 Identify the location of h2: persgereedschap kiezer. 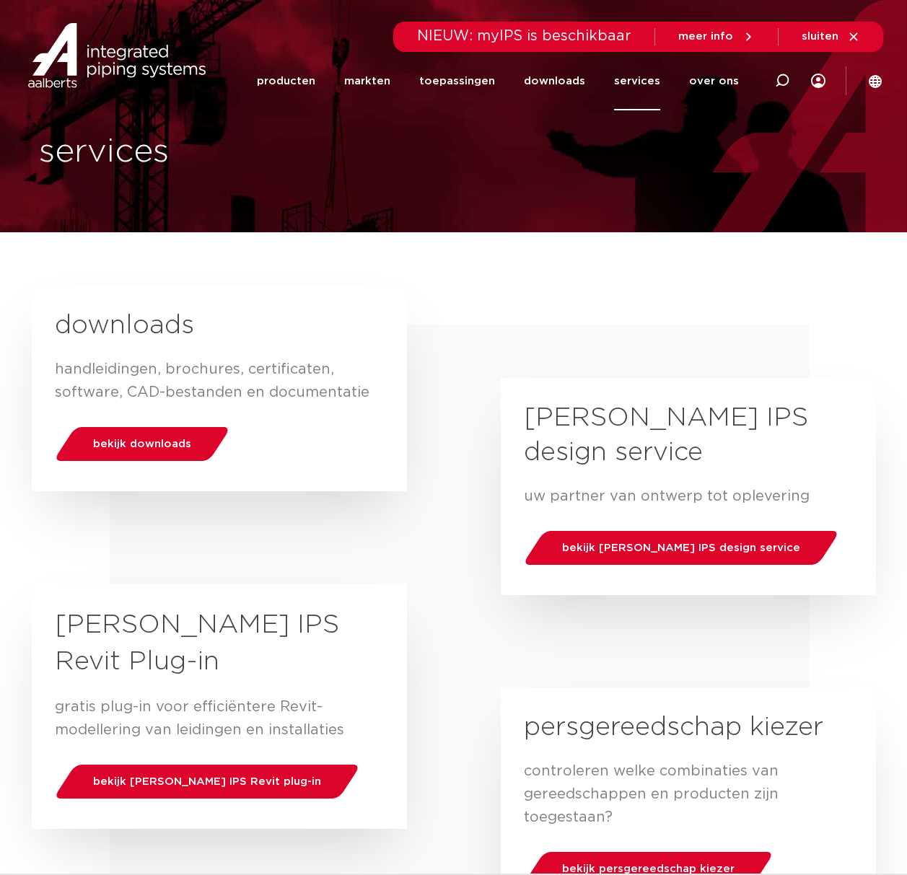
(688, 728).